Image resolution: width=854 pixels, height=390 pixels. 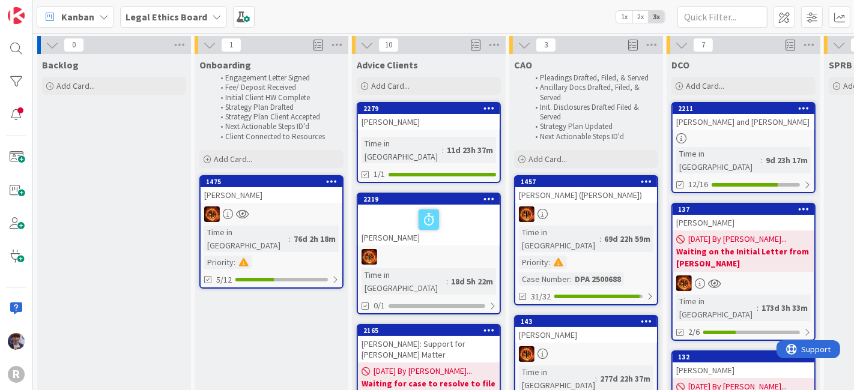 What do you see at coordinates (277, 98) in the screenshot?
I see `li: Initial Client HW Complete` at bounding box center [277, 98].